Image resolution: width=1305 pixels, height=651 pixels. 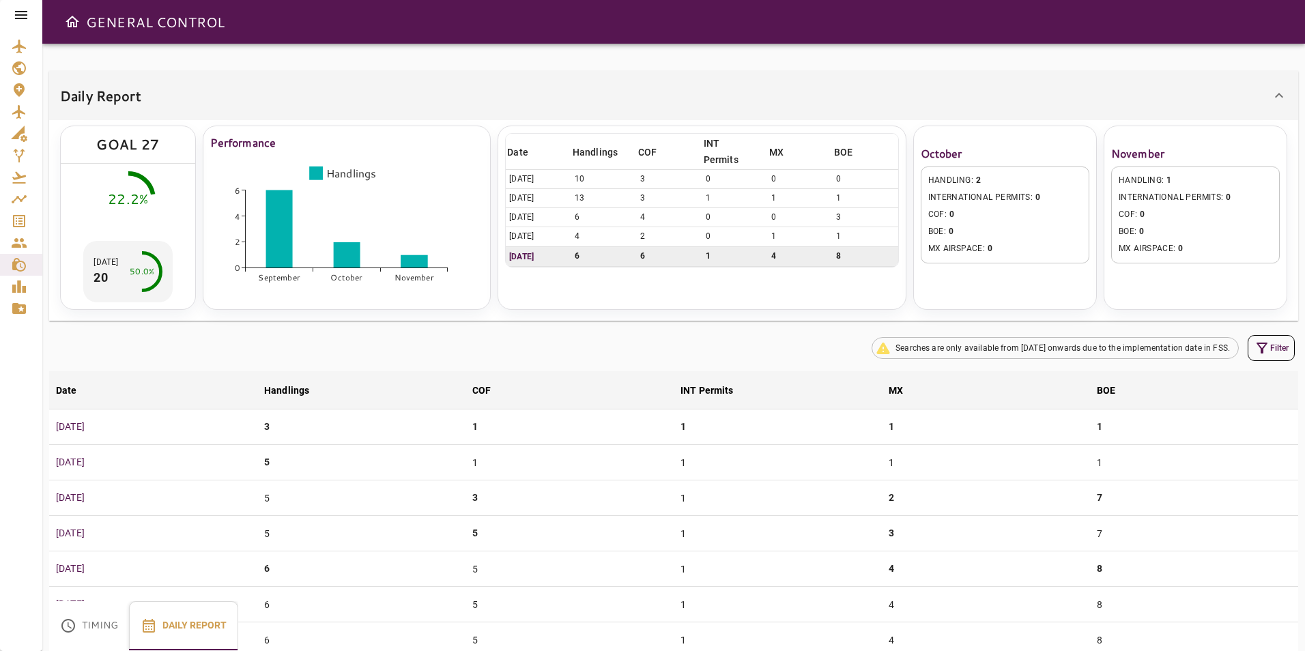 I want to click on span: INTERNATIONAL PERMITS :, so click(x=1005, y=198).